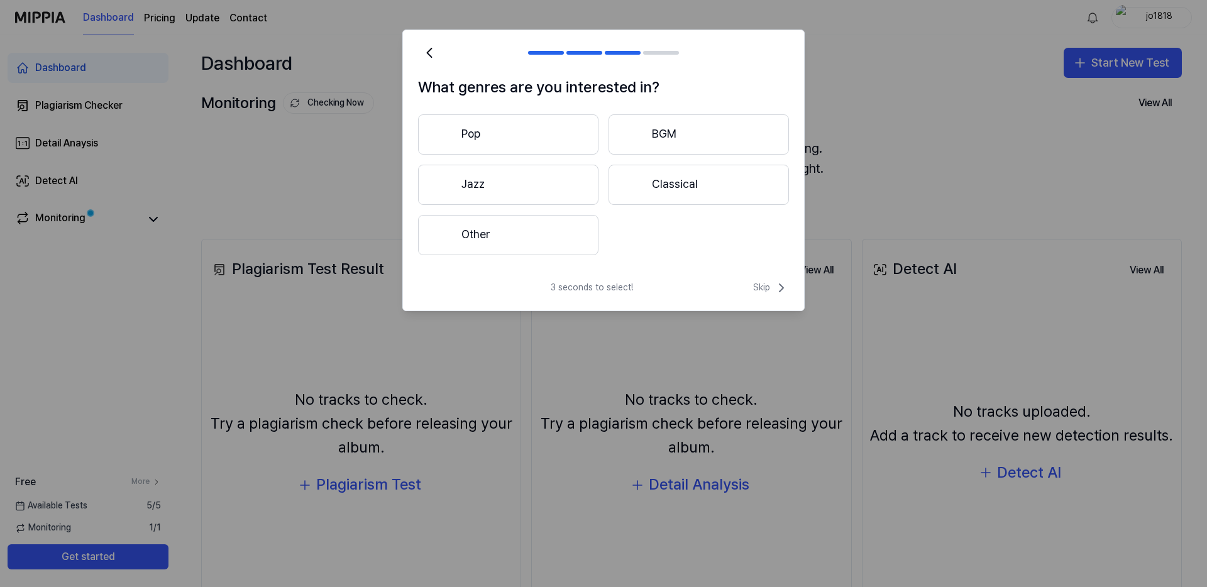  I want to click on h1: What genres are you interested in?, so click(604, 87).